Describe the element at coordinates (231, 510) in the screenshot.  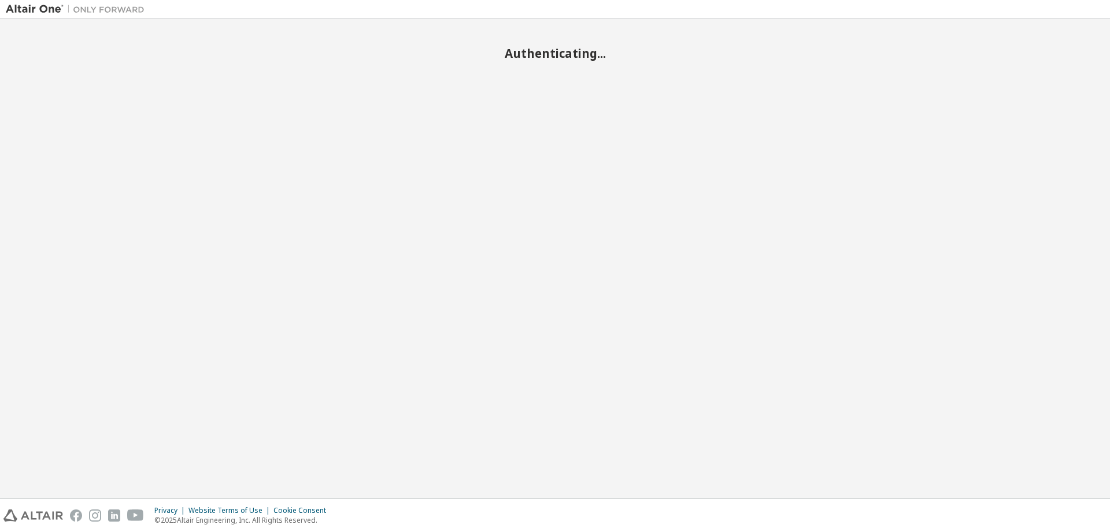
I see `div: Website Terms of Use` at that location.